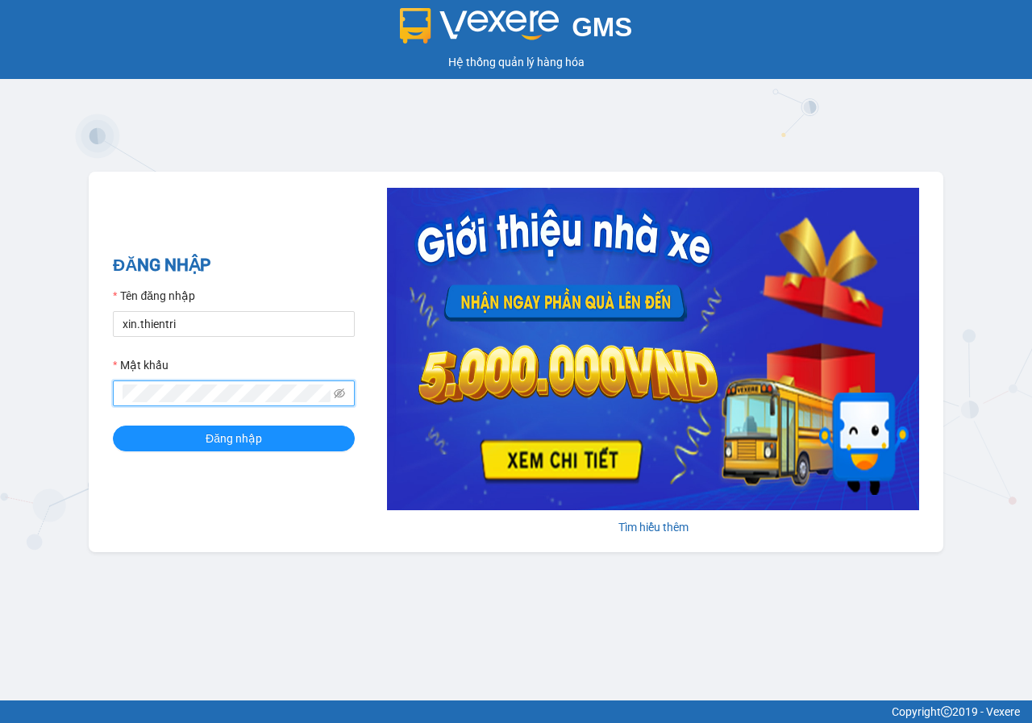 Image resolution: width=1032 pixels, height=723 pixels. Describe the element at coordinates (234, 439) in the screenshot. I see `button: Đăng nhập` at that location.